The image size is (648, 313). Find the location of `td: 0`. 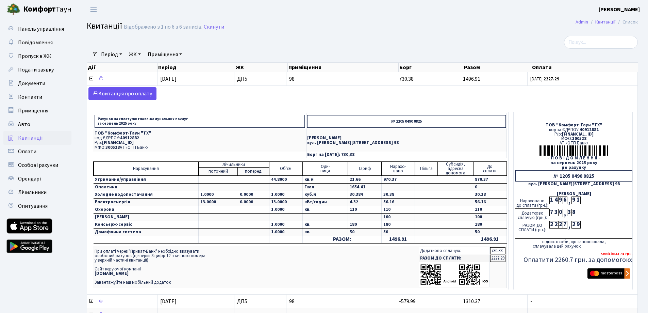

td: 0 is located at coordinates (490, 187).